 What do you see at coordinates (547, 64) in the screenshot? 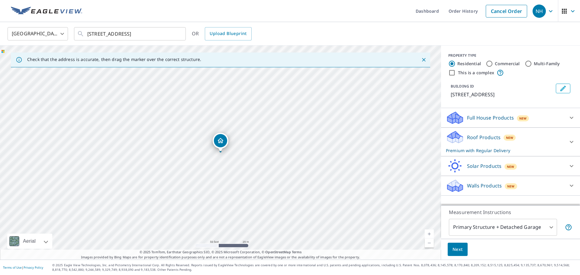
I see `label: Multi-Family` at bounding box center [547, 64].